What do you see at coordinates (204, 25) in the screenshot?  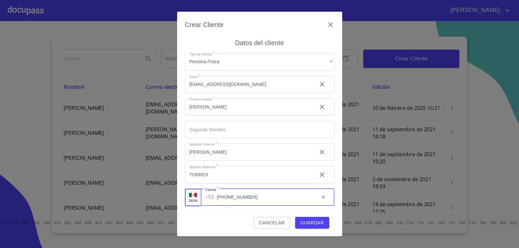 I see `h6: Crear Cliente` at bounding box center [204, 25].